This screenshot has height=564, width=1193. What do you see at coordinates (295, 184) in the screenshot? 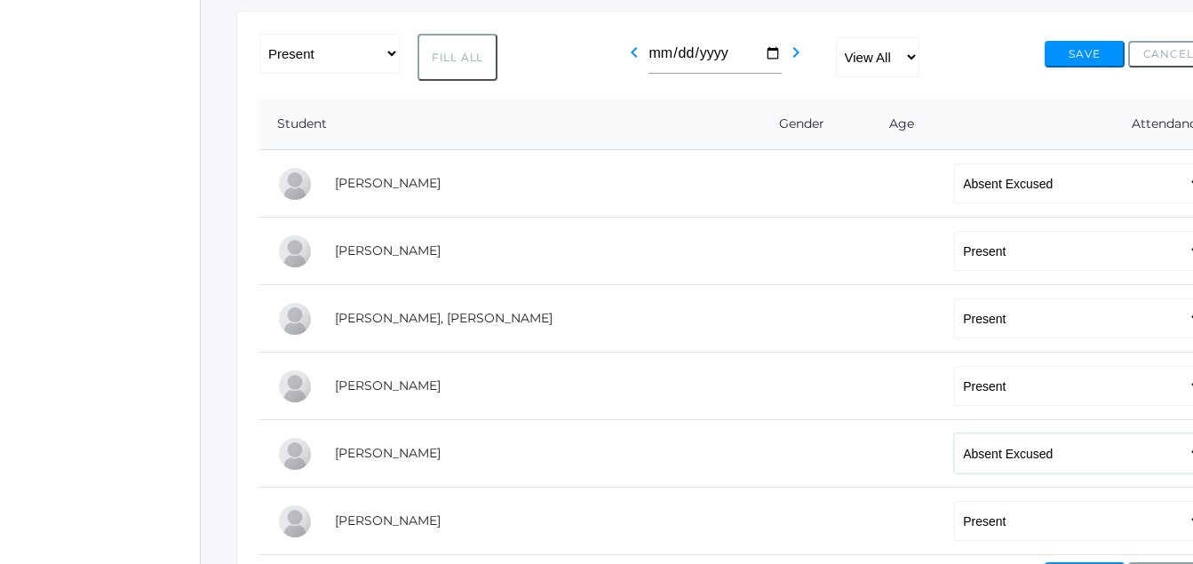
I see `div: Vonn Diedrich` at bounding box center [295, 184].